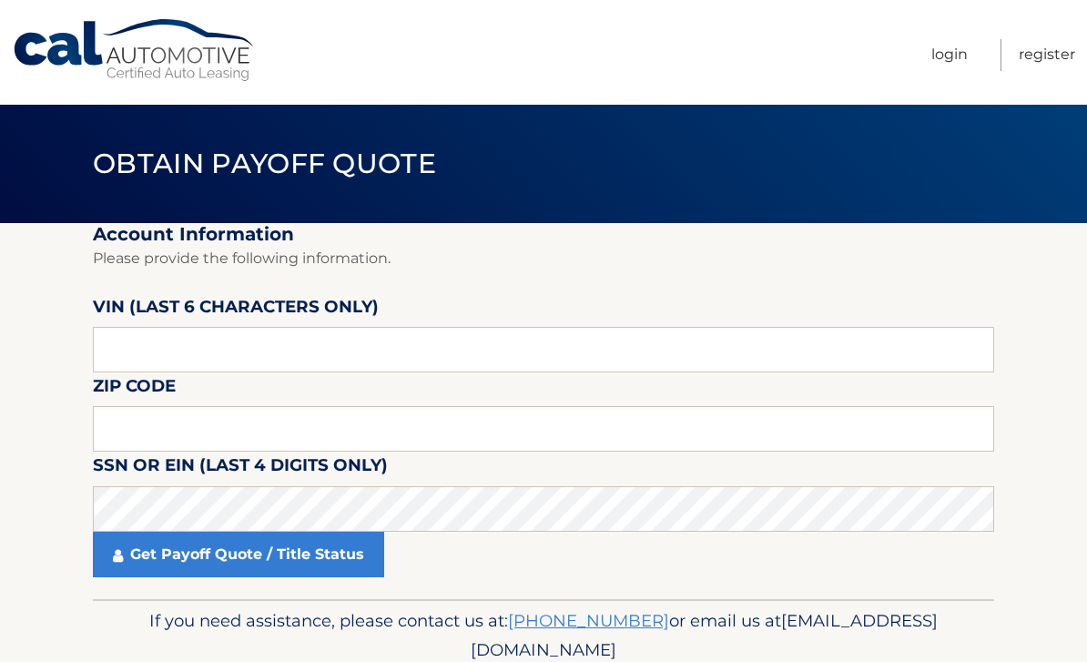 This screenshot has width=1087, height=662. What do you see at coordinates (134, 389) in the screenshot?
I see `label: Zip Code` at bounding box center [134, 389].